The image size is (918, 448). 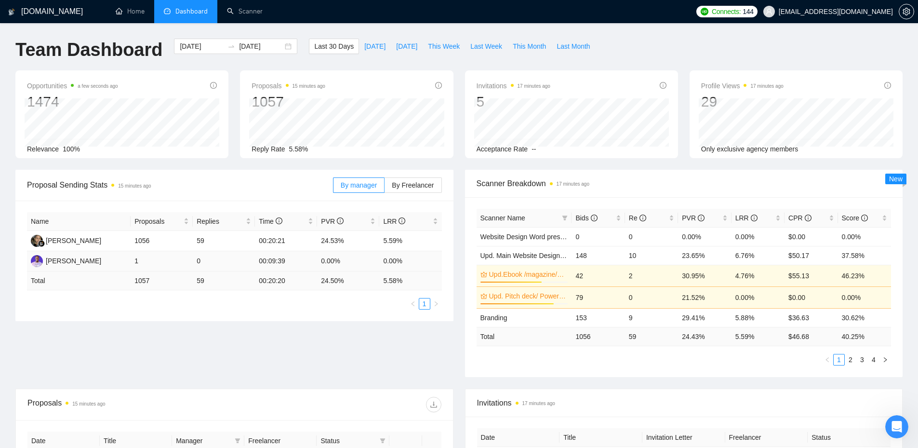 I want to click on a: 4, so click(x=874, y=360).